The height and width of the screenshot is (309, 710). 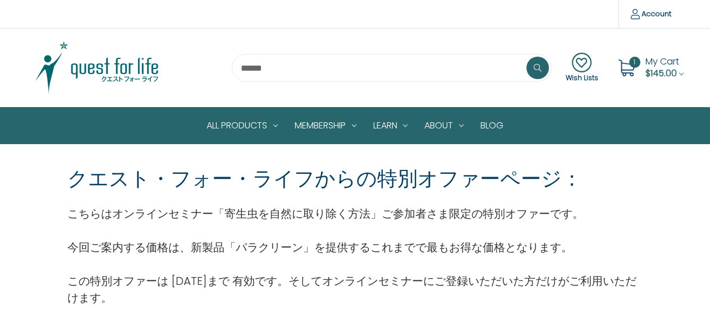 What do you see at coordinates (242, 126) in the screenshot?
I see `a: All Products` at bounding box center [242, 126].